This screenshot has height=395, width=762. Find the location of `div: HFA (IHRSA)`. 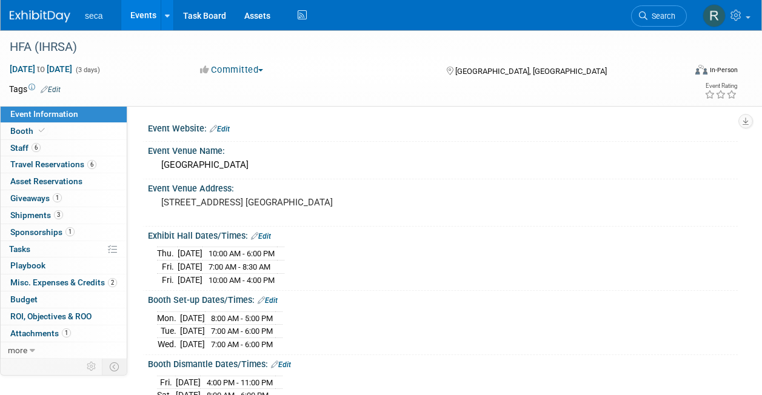

div: HFA (IHRSA) is located at coordinates (340, 47).